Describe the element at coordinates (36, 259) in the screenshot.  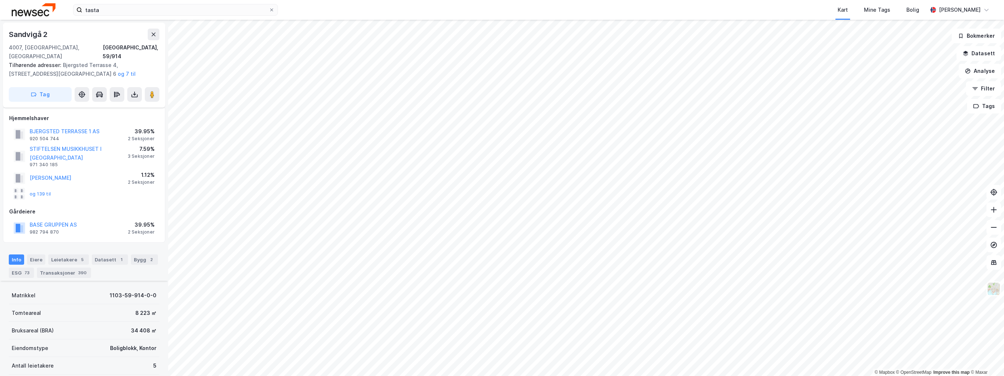
I see `div: Eiere` at that location.